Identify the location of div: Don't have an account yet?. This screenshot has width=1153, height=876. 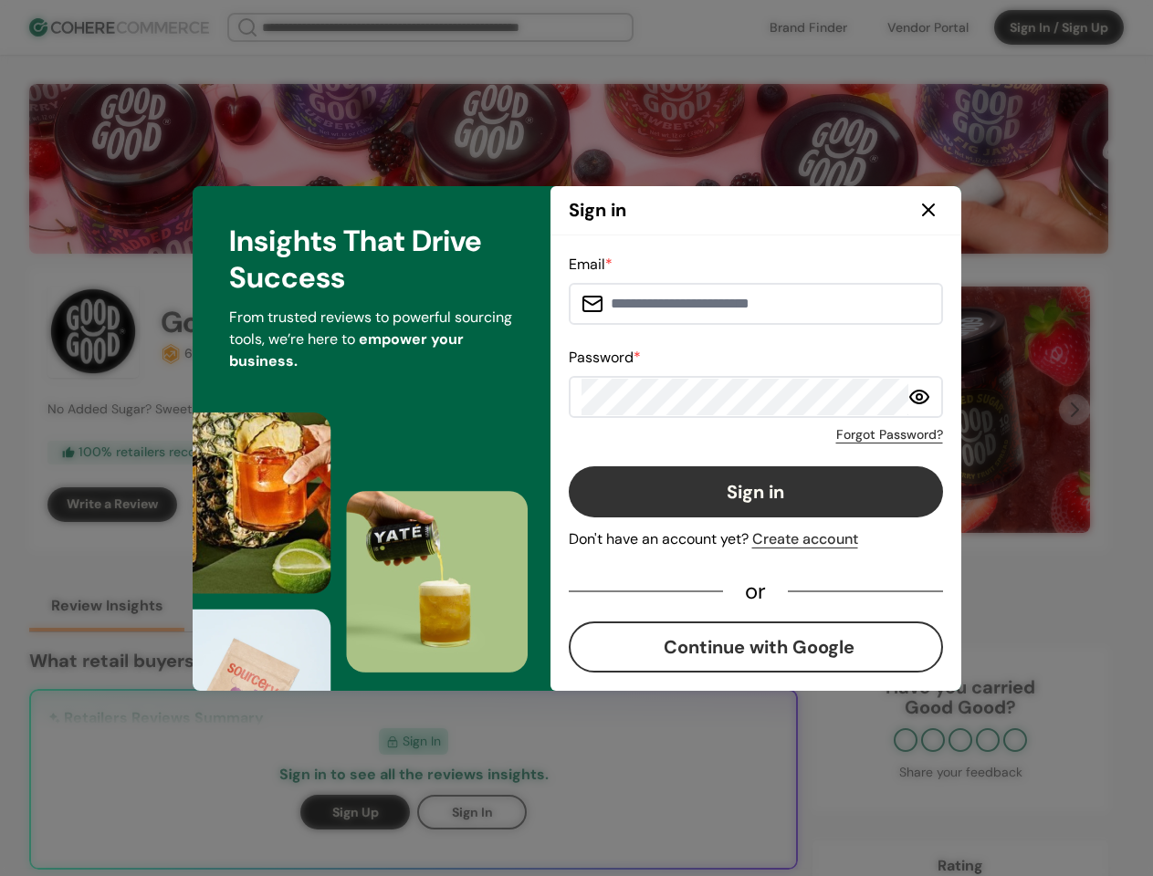
(756, 539).